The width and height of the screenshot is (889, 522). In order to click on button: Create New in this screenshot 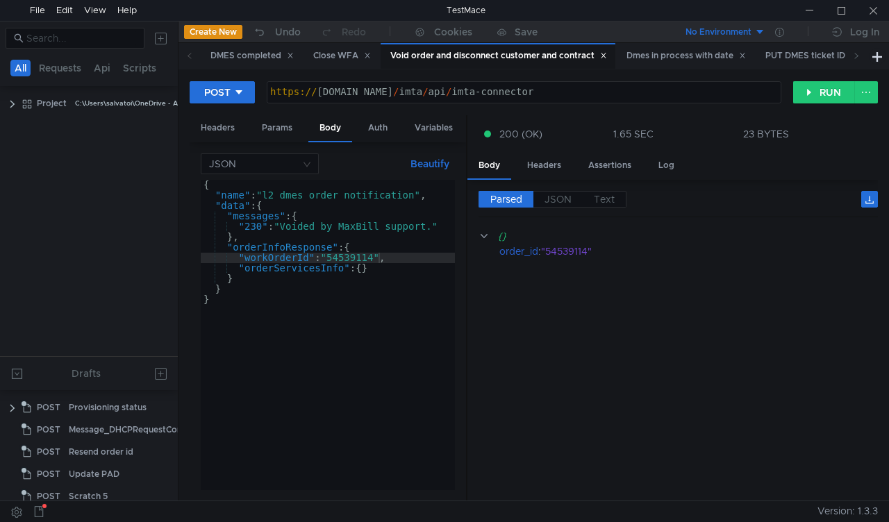, I will do `click(213, 32)`.